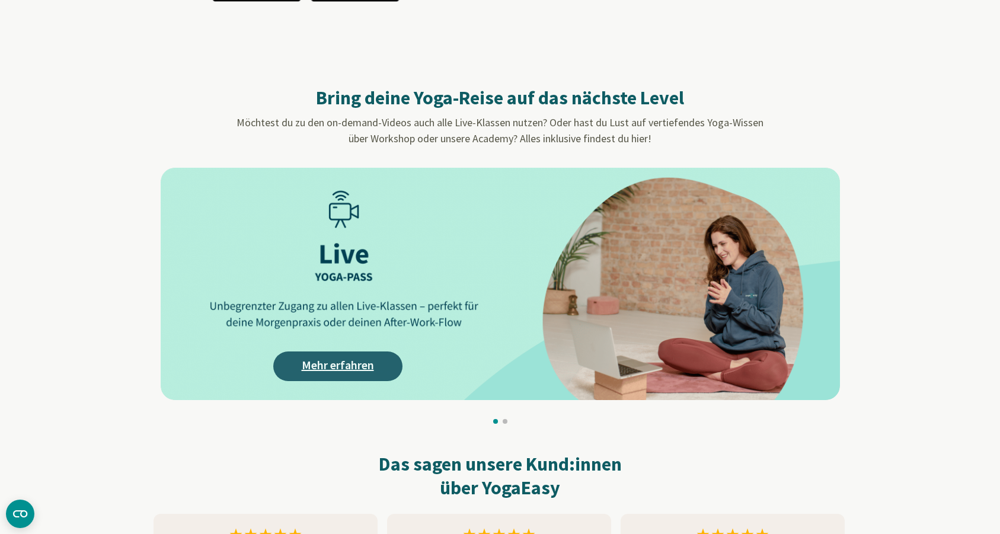 This screenshot has width=1000, height=534. What do you see at coordinates (338, 366) in the screenshot?
I see `a: Mehr erfahren` at bounding box center [338, 366].